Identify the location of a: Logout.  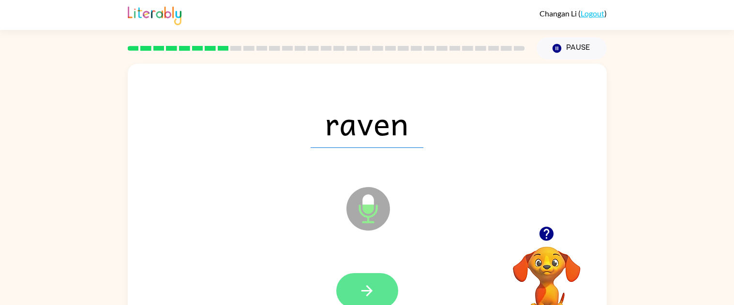
(593, 13).